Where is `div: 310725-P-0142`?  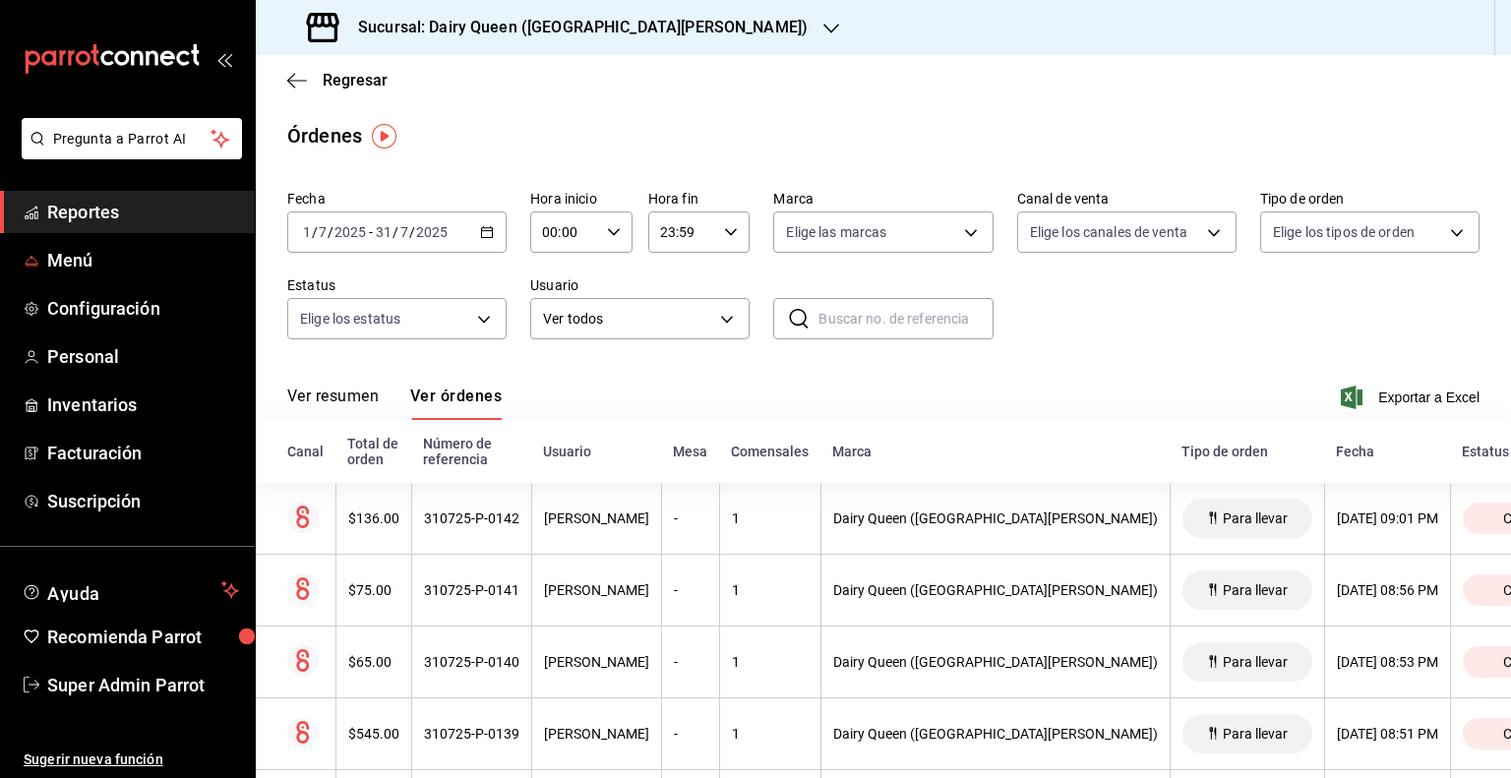
div: 310725-P-0142 is located at coordinates (471, 518).